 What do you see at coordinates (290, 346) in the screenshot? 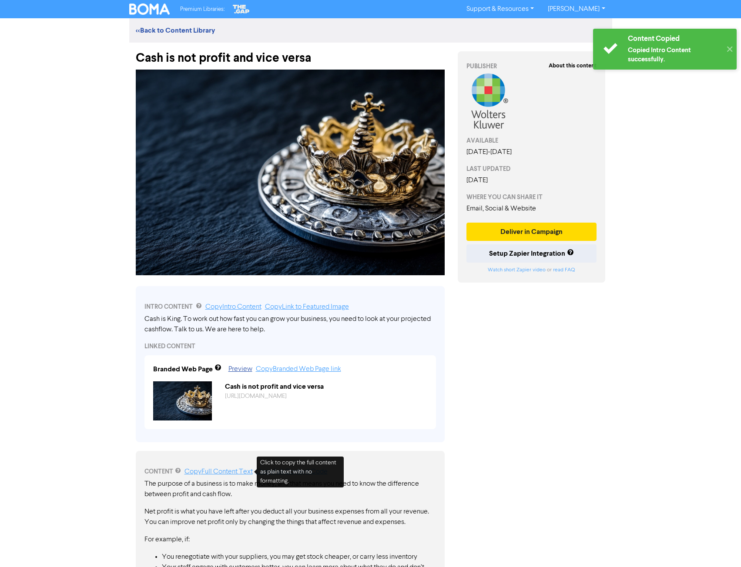
I see `div: LINKED CONTENT` at bounding box center [290, 346].